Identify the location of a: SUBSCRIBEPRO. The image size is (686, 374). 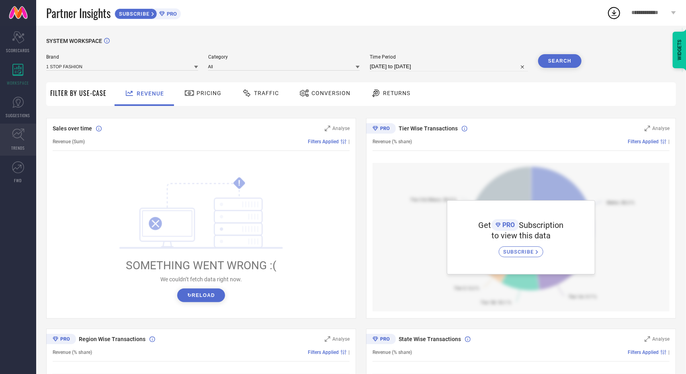
(147, 13).